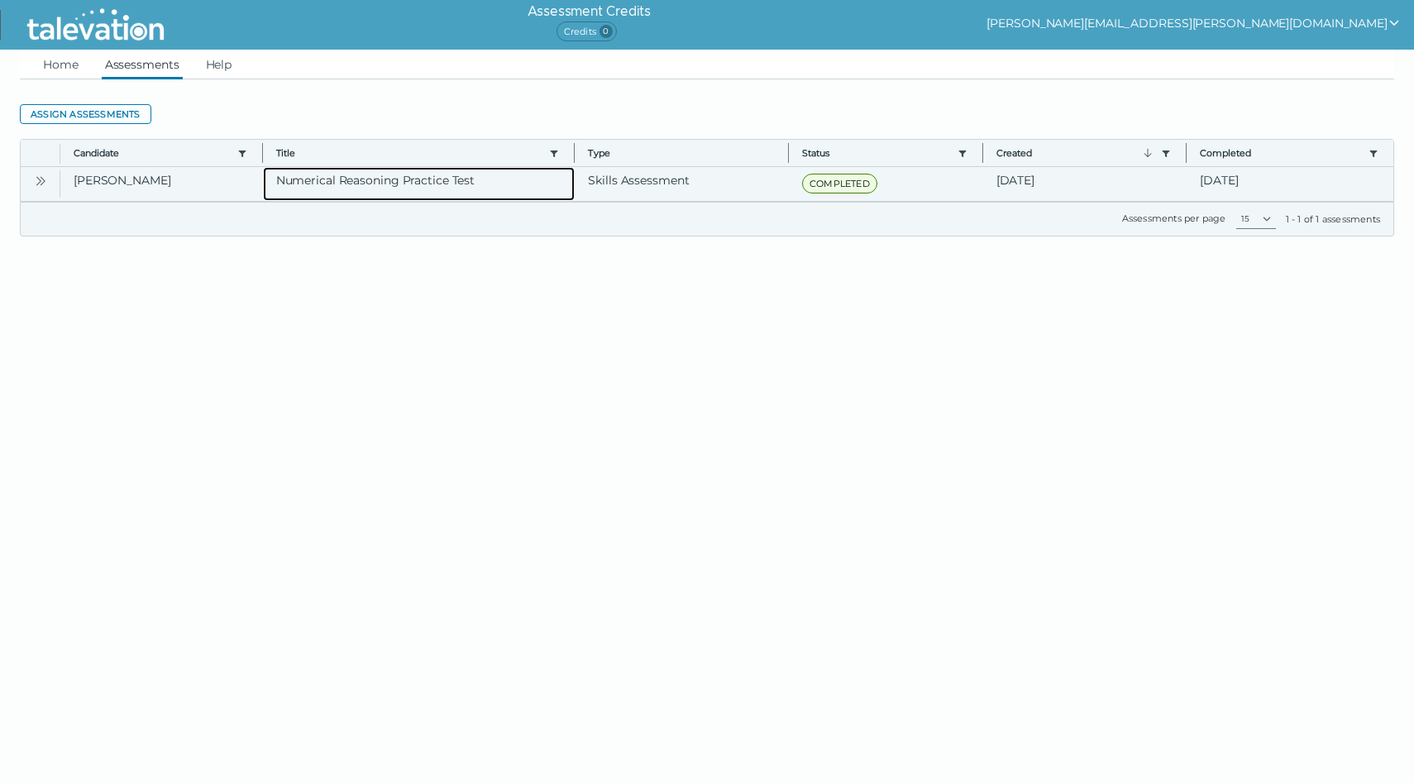 This screenshot has height=783, width=1414. What do you see at coordinates (419, 184) in the screenshot?
I see `clr-dg-cell: Numerical Reasoning Practice Test` at bounding box center [419, 184].